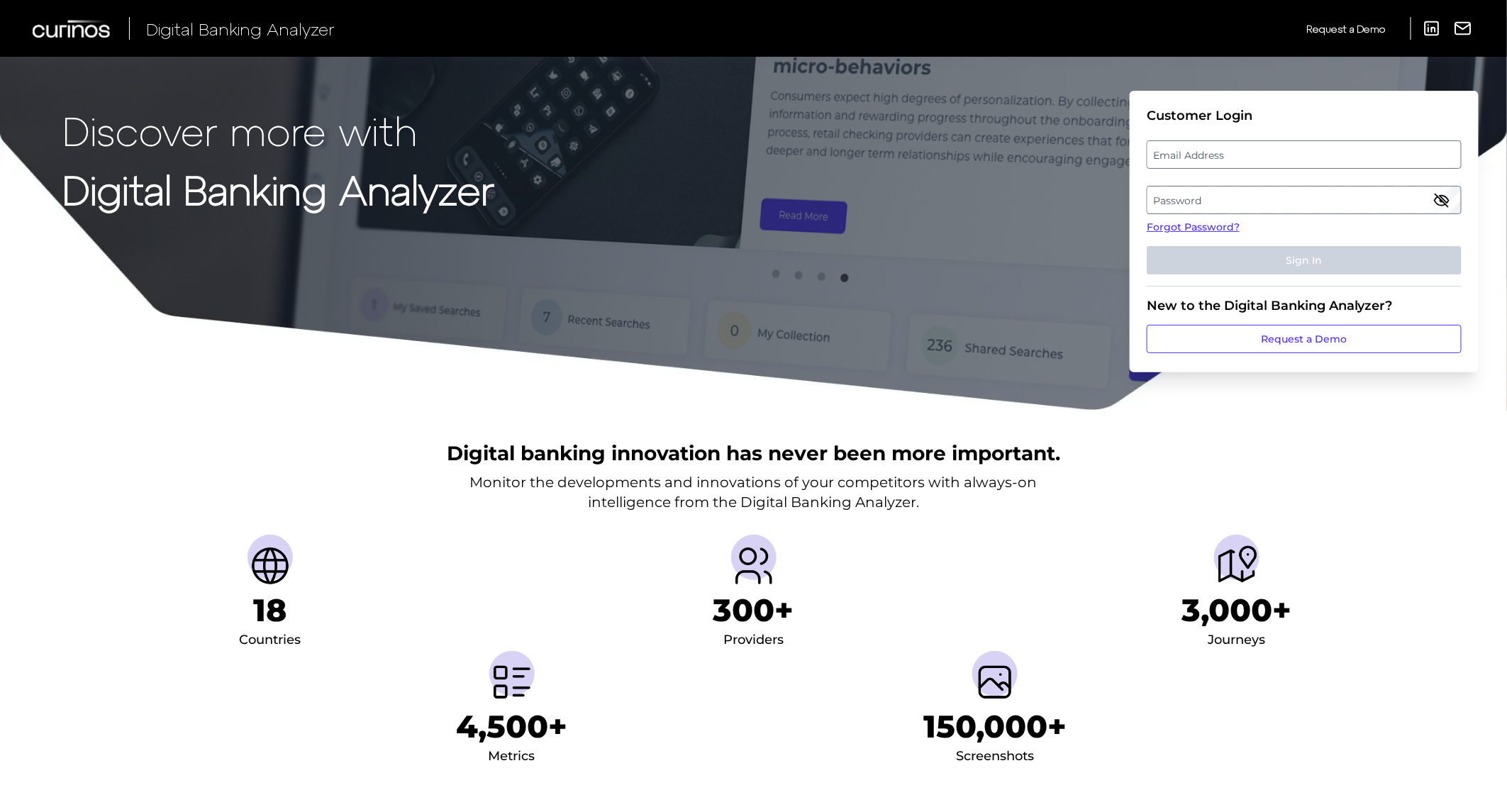 This screenshot has width=1507, height=812. I want to click on img: Countries, so click(270, 566).